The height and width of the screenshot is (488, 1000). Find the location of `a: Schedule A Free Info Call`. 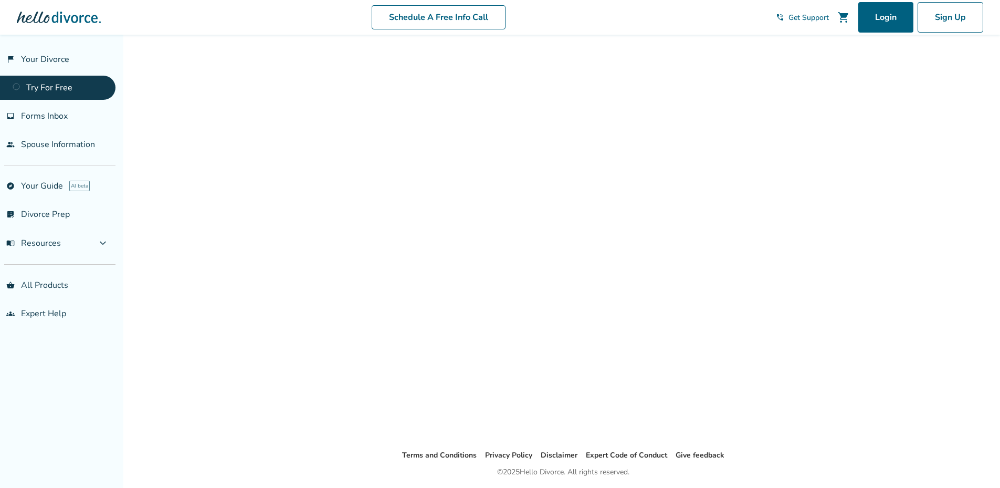

a: Schedule A Free Info Call is located at coordinates (439, 17).